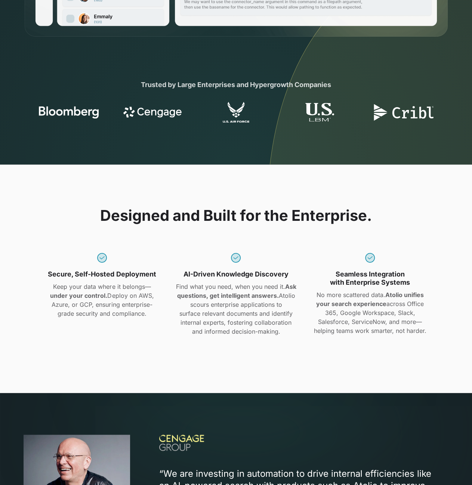 The image size is (472, 485). What do you see at coordinates (370, 299) in the screenshot?
I see `strong: Atolio unifies your search experience` at bounding box center [370, 299].